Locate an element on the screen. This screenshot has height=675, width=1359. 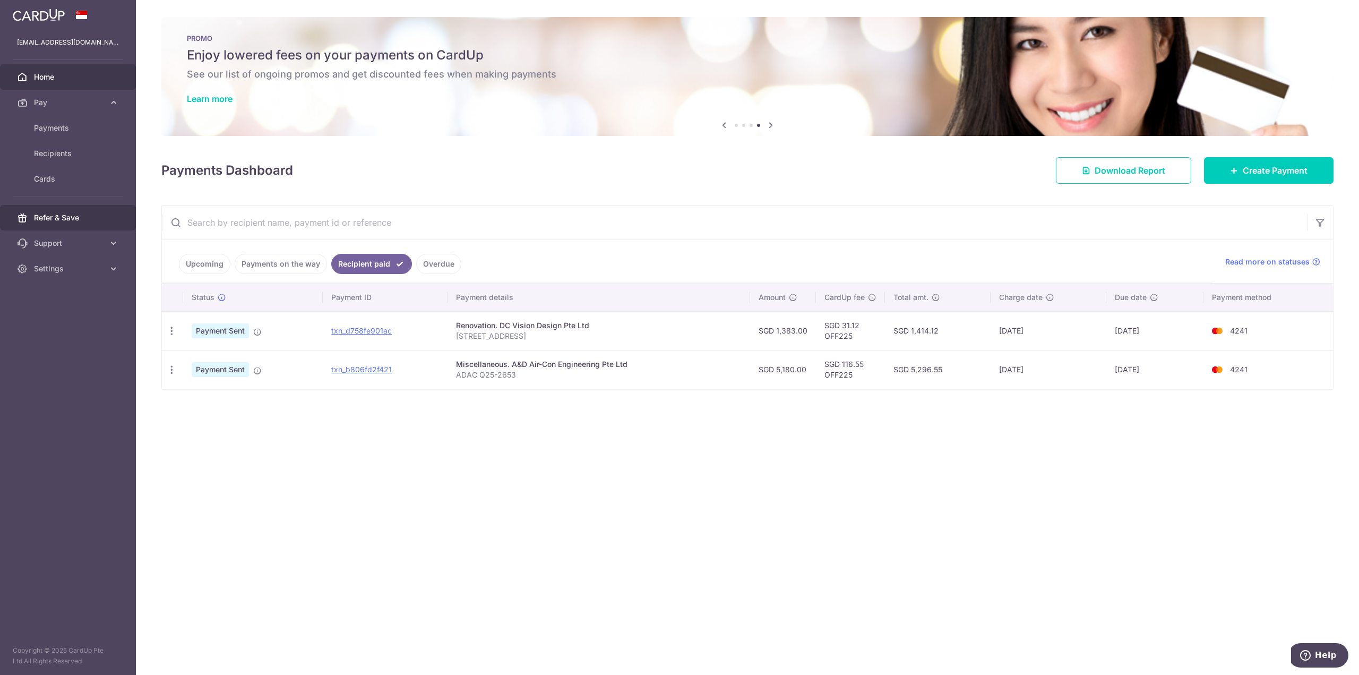
div: Renovation. DC Vision Design Pte Ltd is located at coordinates (599, 325).